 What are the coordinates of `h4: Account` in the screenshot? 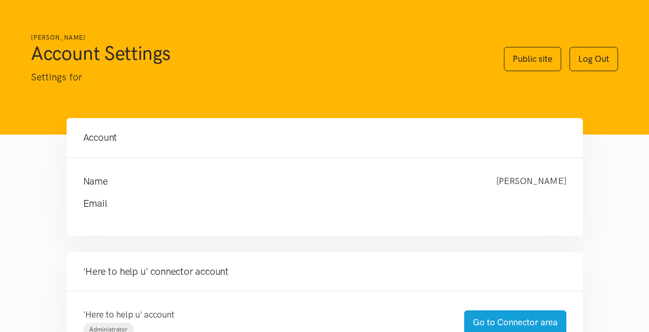 It's located at (325, 138).